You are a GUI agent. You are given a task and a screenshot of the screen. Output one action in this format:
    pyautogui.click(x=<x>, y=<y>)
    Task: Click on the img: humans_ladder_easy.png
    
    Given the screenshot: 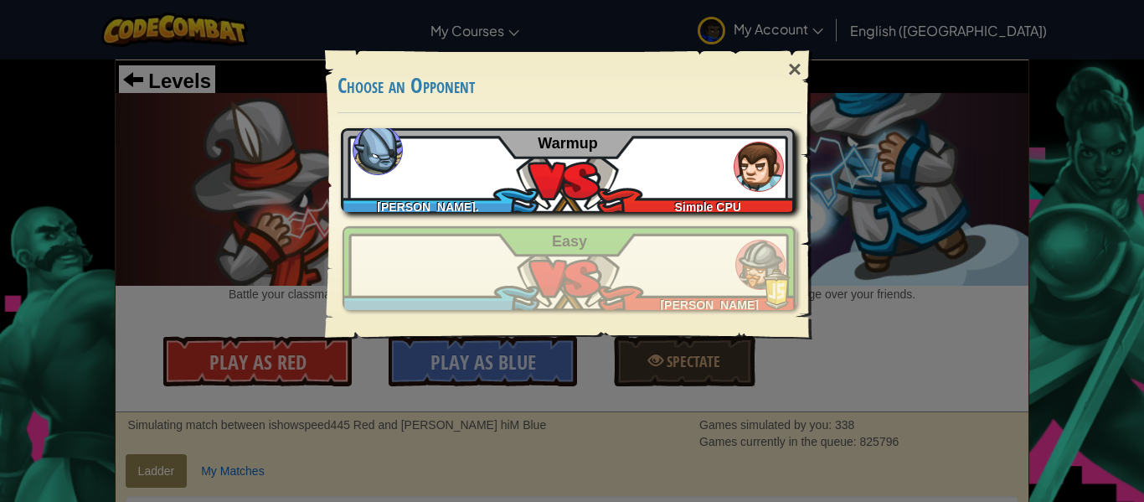 What is the action you would take?
    pyautogui.click(x=760, y=265)
    